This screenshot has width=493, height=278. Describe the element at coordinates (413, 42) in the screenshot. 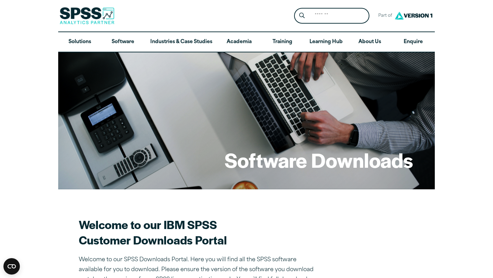

I see `a: Enquire` at that location.